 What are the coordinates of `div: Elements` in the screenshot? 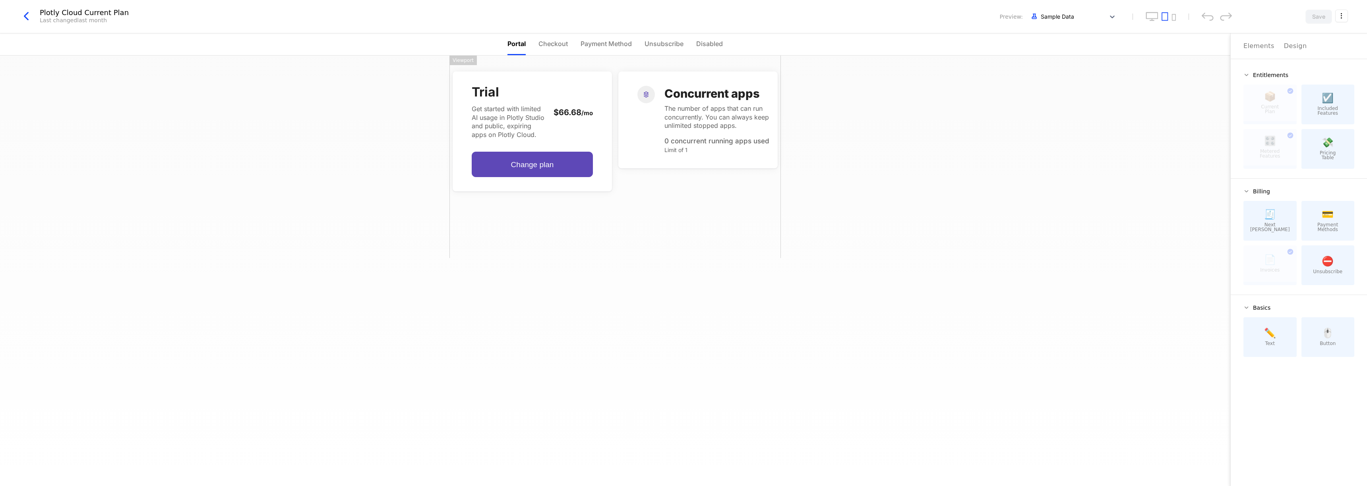 It's located at (1259, 46).